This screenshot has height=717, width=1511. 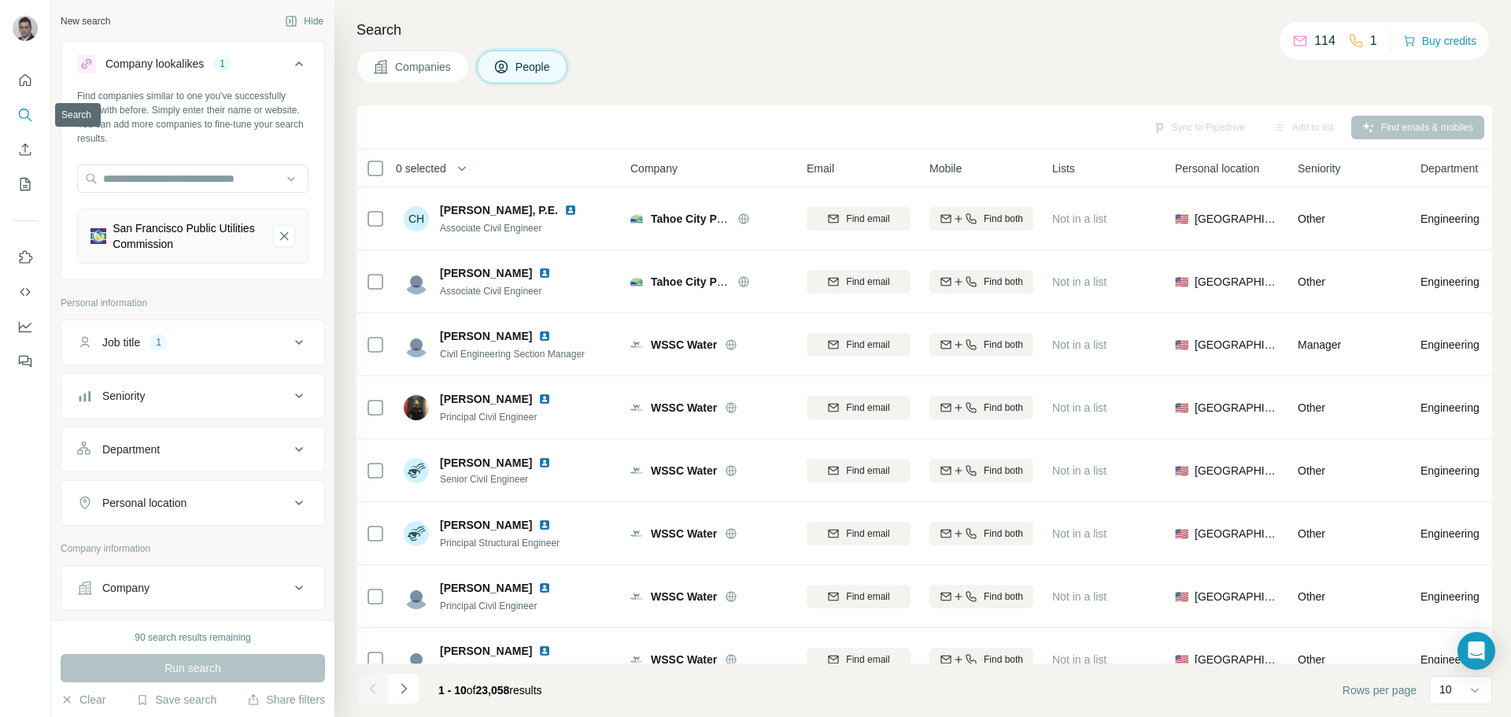 What do you see at coordinates (1379, 690) in the screenshot?
I see `span: Rows per page` at bounding box center [1379, 690].